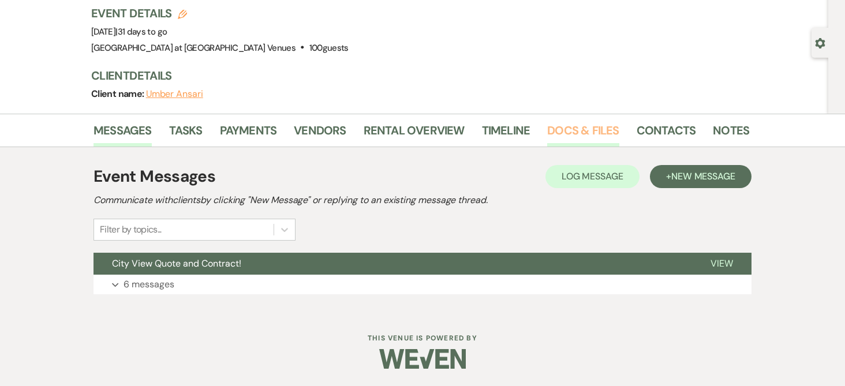 The image size is (845, 386). Describe the element at coordinates (186, 134) in the screenshot. I see `a: Tasks` at that location.